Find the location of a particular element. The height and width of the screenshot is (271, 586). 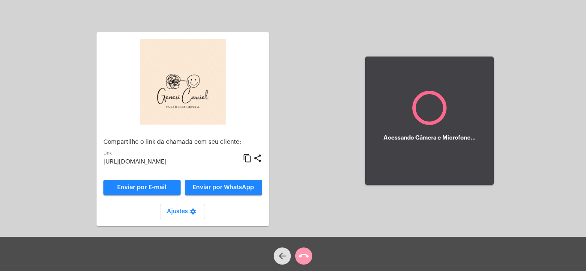

img: 6b7a58c8-ea08-a5ff-33c7-585ca8acd23f.png is located at coordinates (183, 82).